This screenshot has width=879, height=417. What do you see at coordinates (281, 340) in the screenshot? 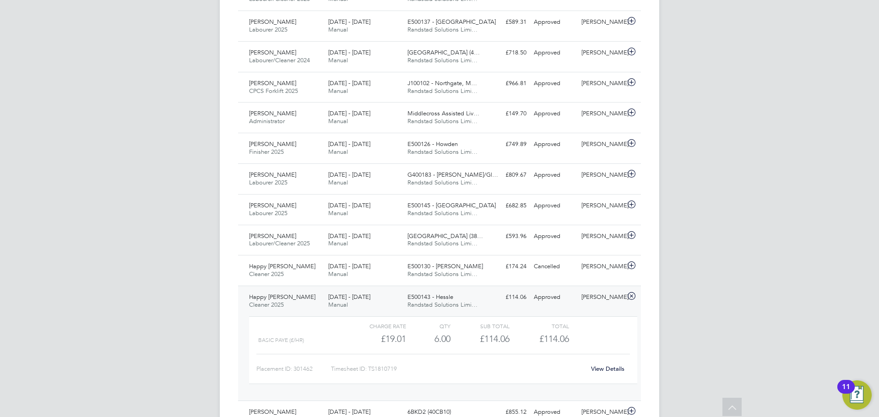
I see `span: Basic PAYE (£/HR)` at bounding box center [281, 340].